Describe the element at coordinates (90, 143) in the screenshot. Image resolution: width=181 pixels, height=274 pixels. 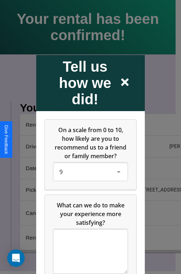
I see `h5: On a scale from 0 to 10, how likely are you to recommend us to a friend or family member?` at that location.